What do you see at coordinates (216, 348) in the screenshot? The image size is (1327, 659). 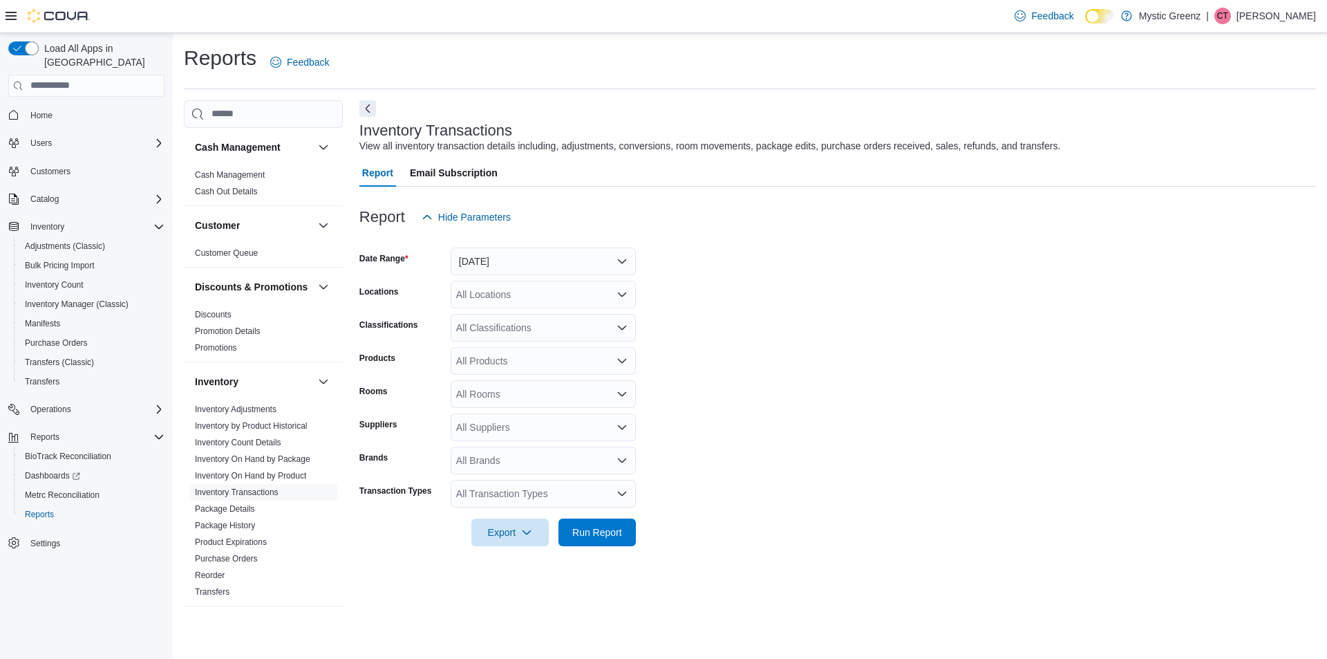 I see `span: Promotions` at bounding box center [216, 348].